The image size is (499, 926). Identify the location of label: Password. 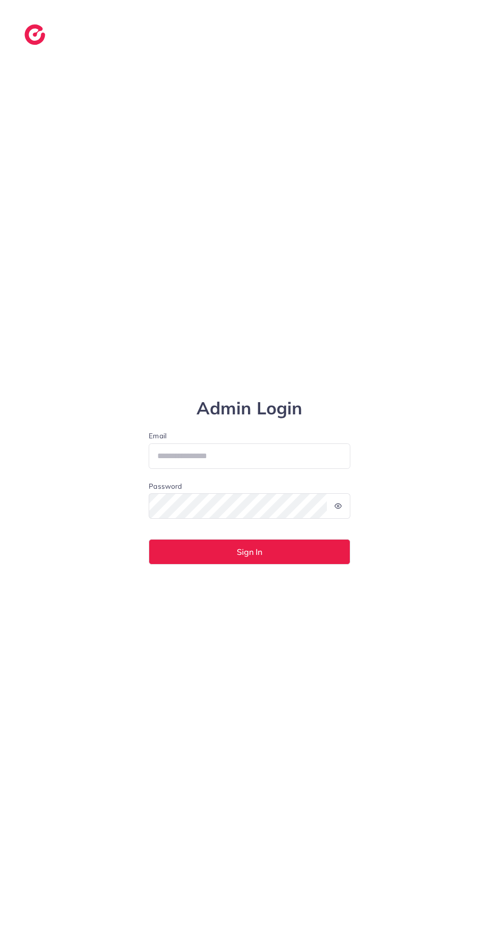
(165, 486).